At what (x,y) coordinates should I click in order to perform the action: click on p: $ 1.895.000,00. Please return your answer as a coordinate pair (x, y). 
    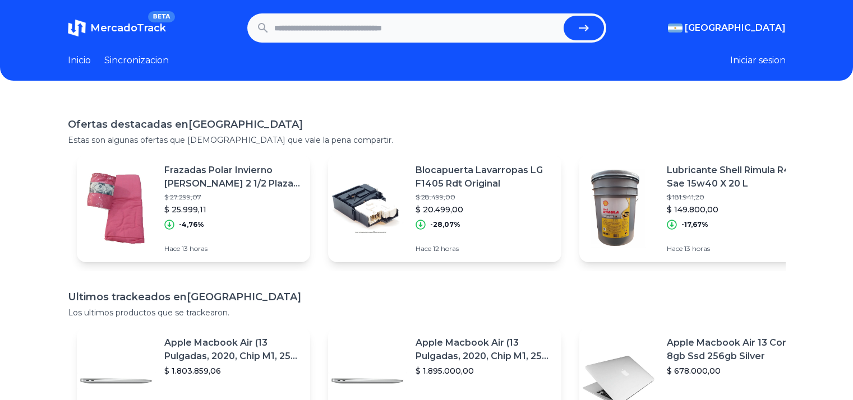
    Looking at the image, I should click on (484, 371).